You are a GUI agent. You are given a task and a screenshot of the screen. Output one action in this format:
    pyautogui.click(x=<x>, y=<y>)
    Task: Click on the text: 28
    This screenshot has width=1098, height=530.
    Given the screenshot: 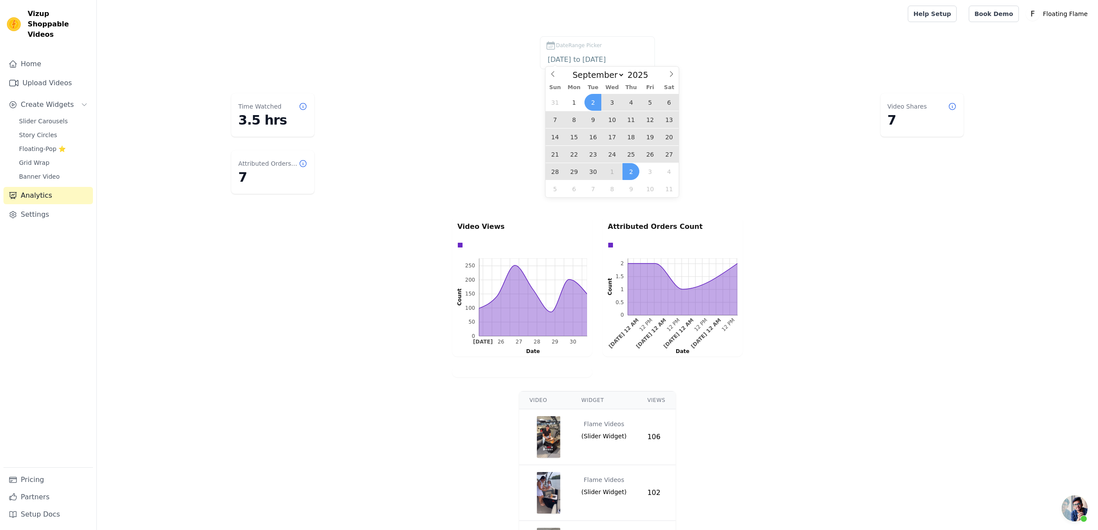 What is the action you would take?
    pyautogui.click(x=537, y=341)
    